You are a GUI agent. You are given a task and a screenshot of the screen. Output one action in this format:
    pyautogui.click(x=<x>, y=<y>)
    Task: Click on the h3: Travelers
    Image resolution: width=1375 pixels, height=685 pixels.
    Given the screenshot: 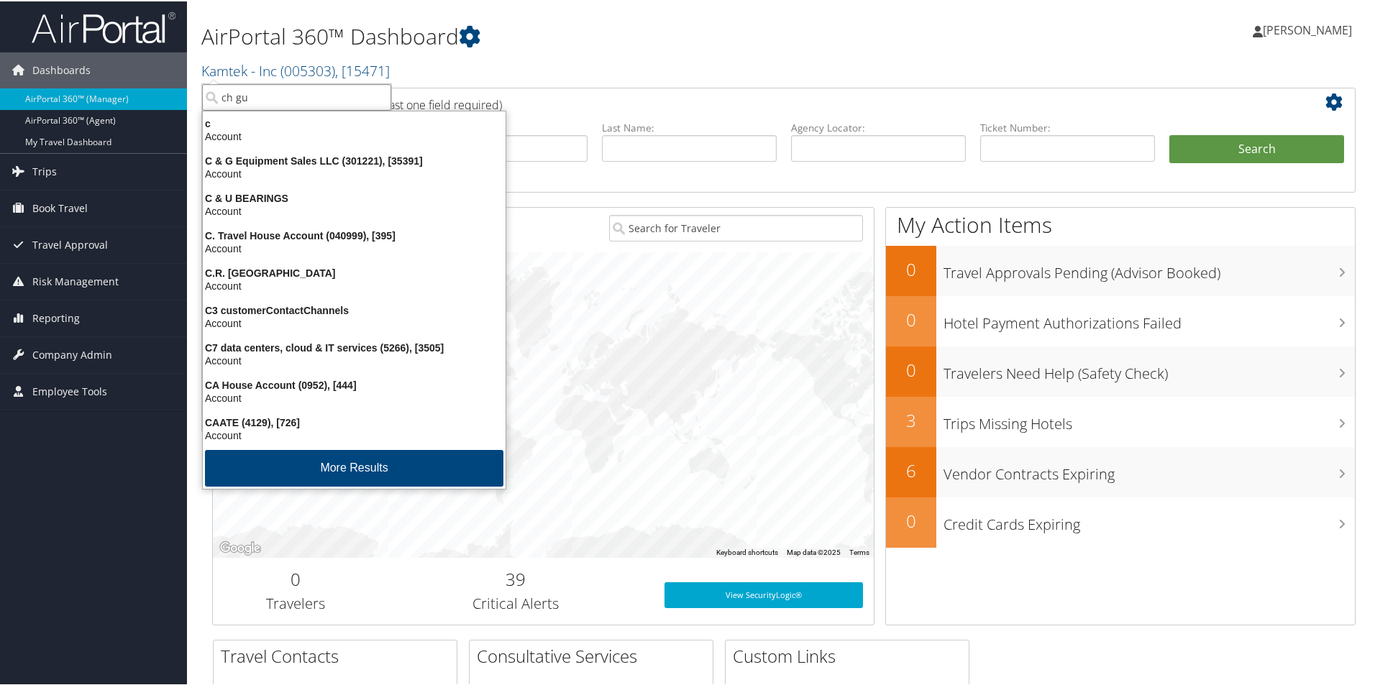 What is the action you would take?
    pyautogui.click(x=295, y=602)
    